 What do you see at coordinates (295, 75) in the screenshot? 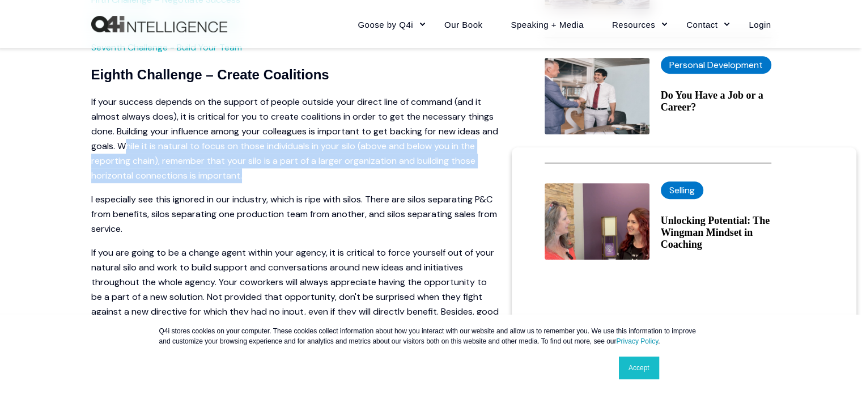
I see `h4: Eighth Challenge – Create Coalitions` at bounding box center [295, 75].